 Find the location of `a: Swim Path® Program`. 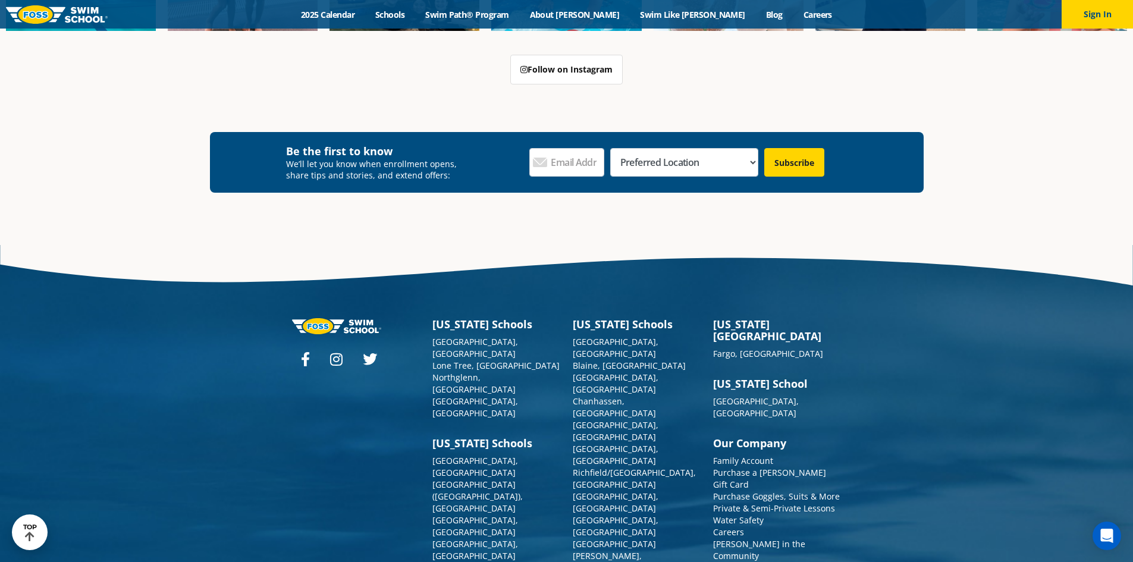

a: Swim Path® Program is located at coordinates (467, 14).